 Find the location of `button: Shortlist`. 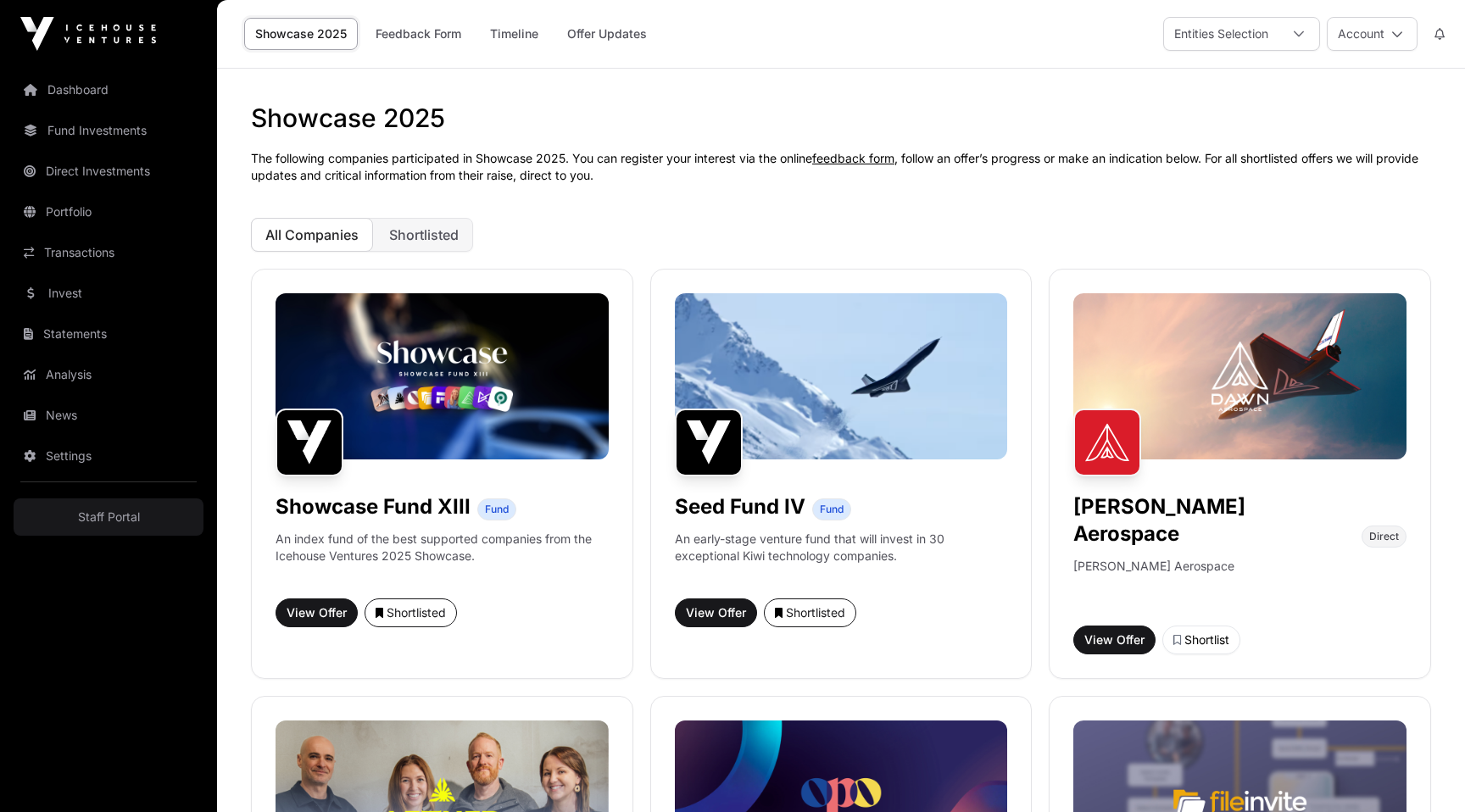

button: Shortlist is located at coordinates (1202, 639).